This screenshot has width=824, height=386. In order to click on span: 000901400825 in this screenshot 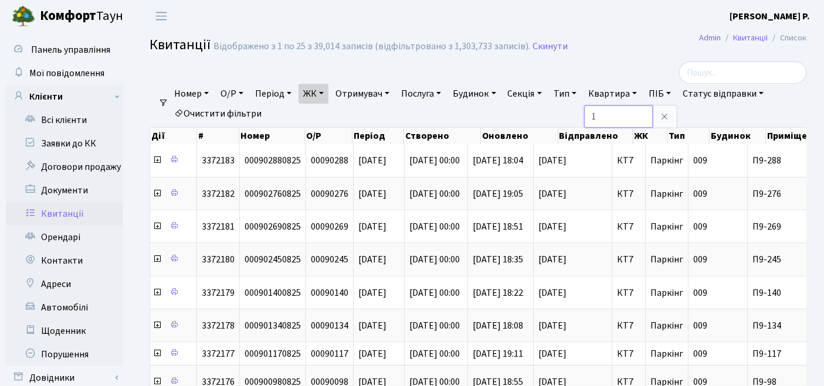, I will do `click(273, 293)`.